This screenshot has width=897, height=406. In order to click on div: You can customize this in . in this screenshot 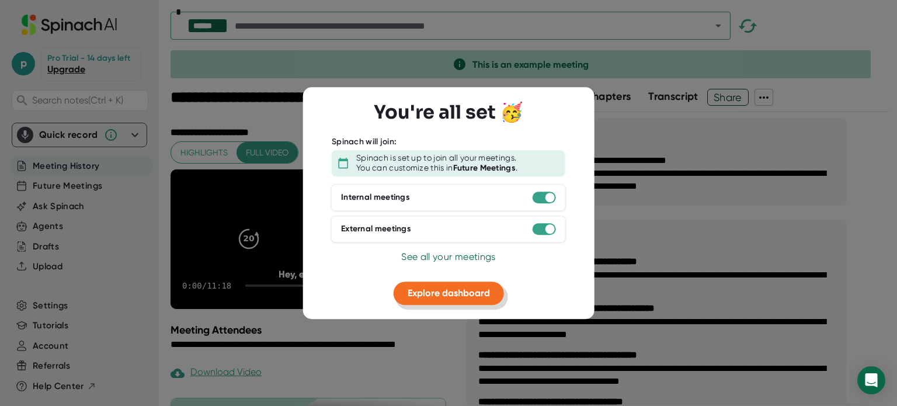, I will do `click(437, 168)`.